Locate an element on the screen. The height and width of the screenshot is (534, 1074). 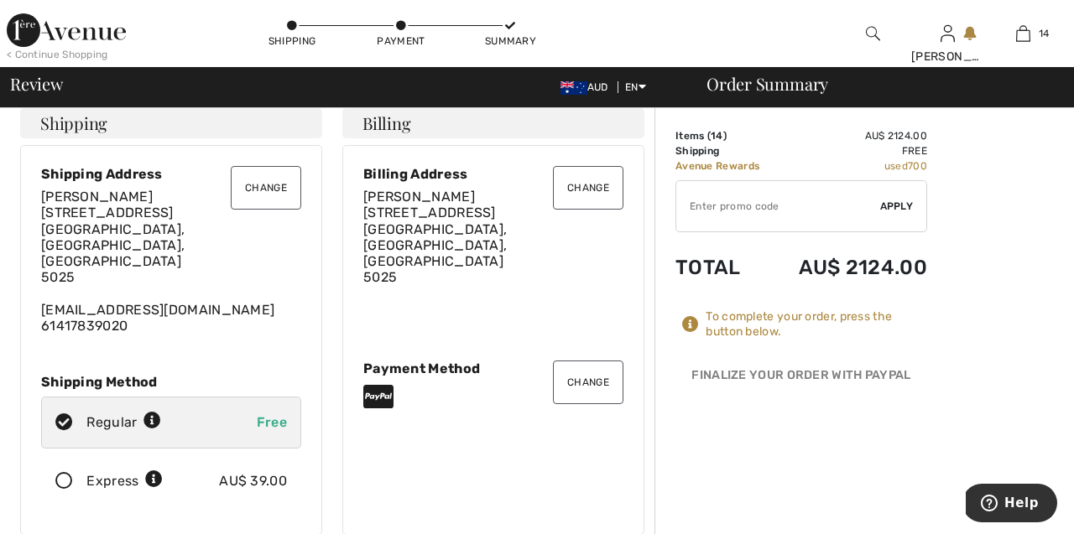
img: Australian Dollar is located at coordinates (574, 88).